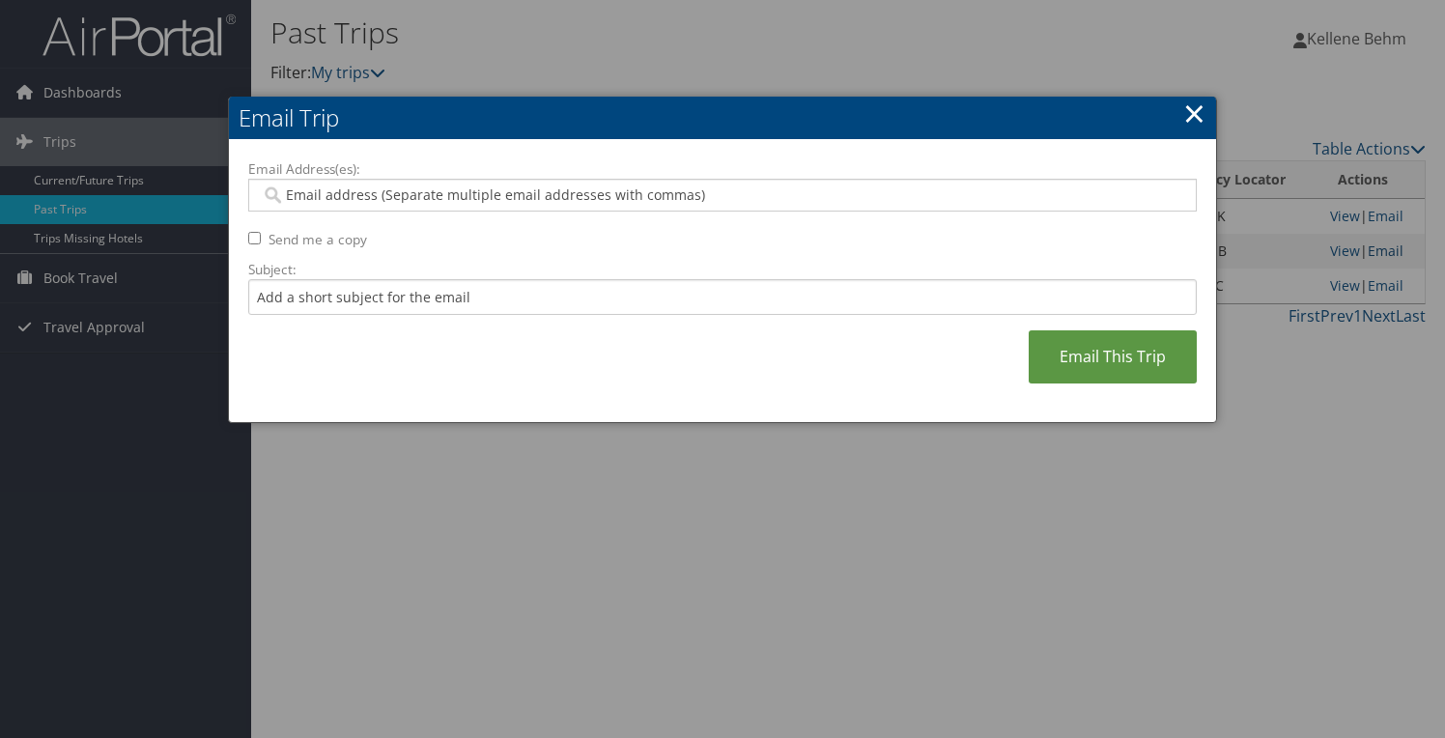 The width and height of the screenshot is (1445, 738). I want to click on a: Email This Trip, so click(1112, 356).